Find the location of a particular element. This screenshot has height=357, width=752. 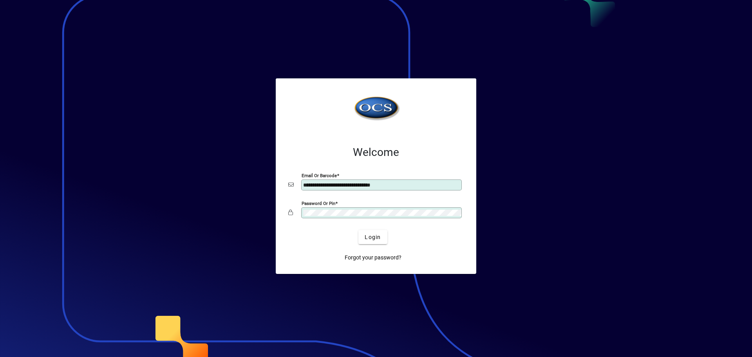

a: Forgot your password? is located at coordinates (373, 257).